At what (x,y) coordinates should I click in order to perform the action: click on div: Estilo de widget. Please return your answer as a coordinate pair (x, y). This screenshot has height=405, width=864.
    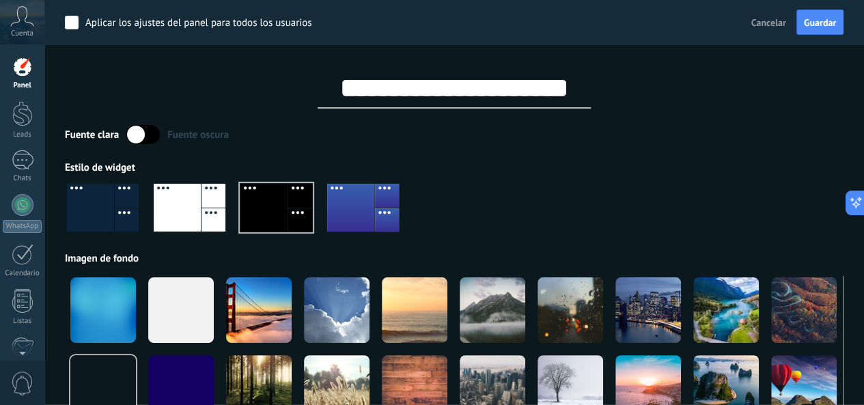
    Looking at the image, I should click on (454, 167).